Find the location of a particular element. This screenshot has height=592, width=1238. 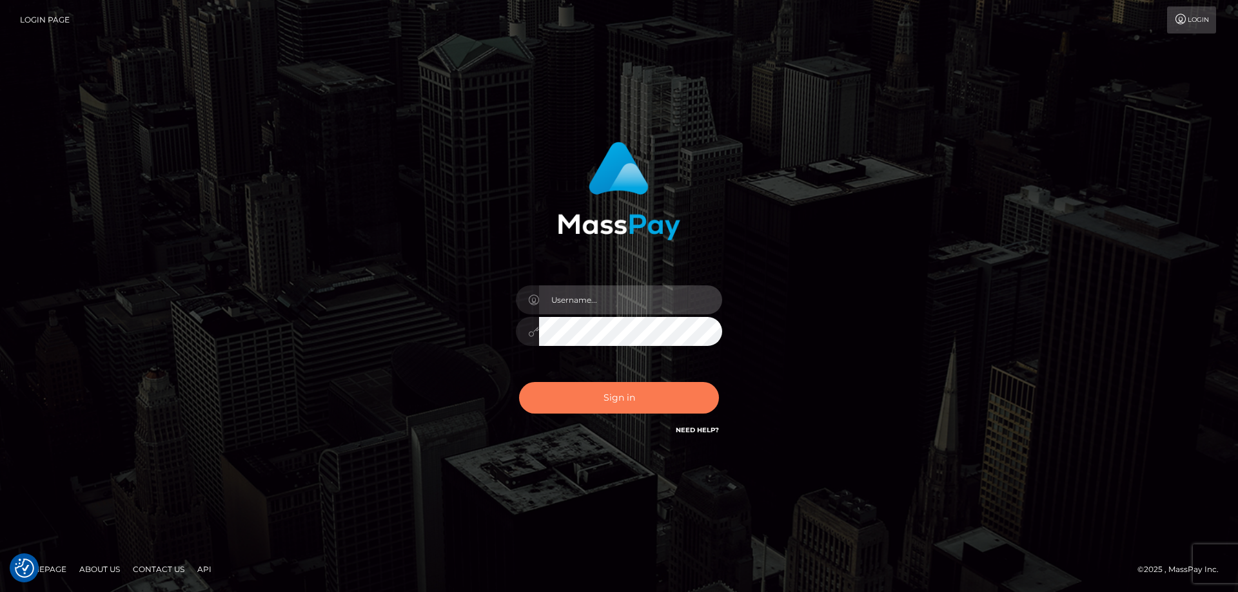

img: Revisit consent button is located at coordinates (24, 569).